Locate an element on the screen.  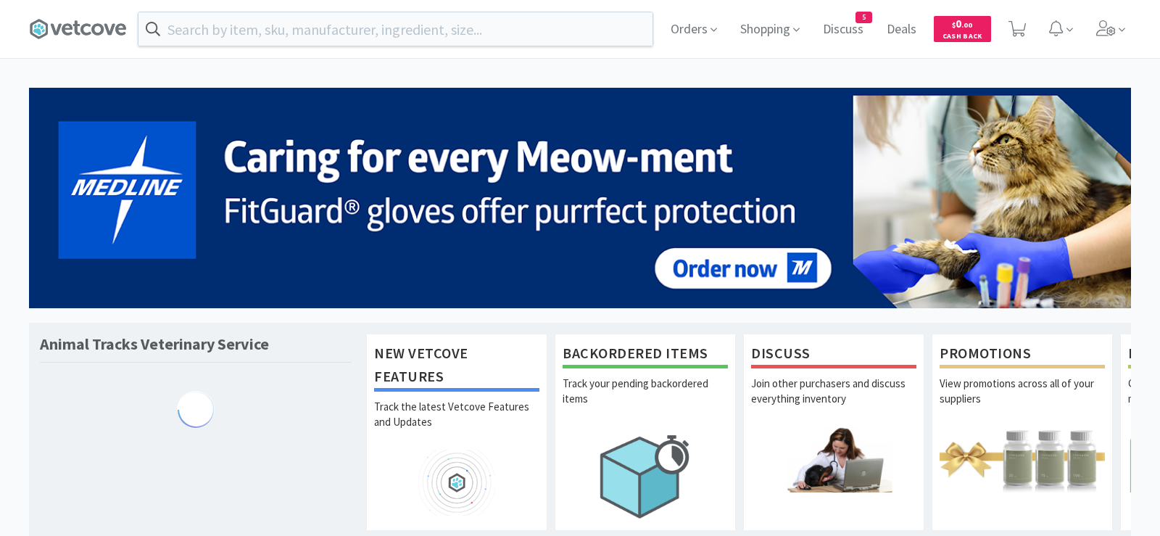
p: Track your pending backordered items is located at coordinates (645, 401).